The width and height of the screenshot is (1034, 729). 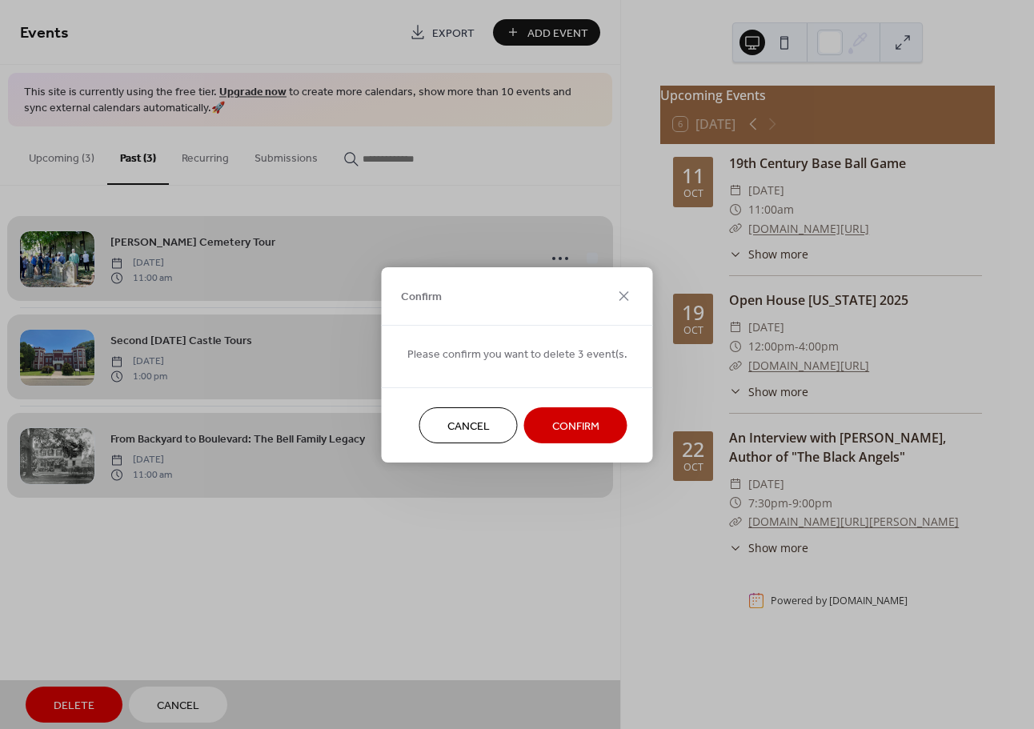 What do you see at coordinates (468, 425) in the screenshot?
I see `button: Cancel` at bounding box center [468, 425].